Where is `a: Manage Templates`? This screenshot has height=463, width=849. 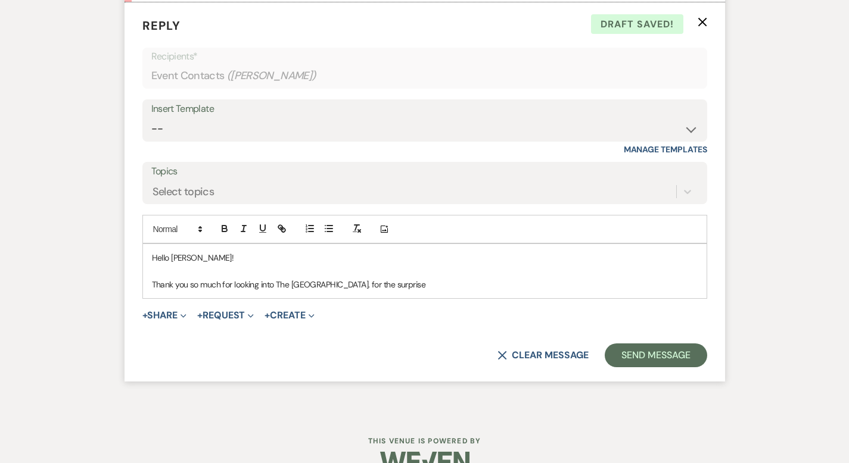
a: Manage Templates is located at coordinates (665, 150).